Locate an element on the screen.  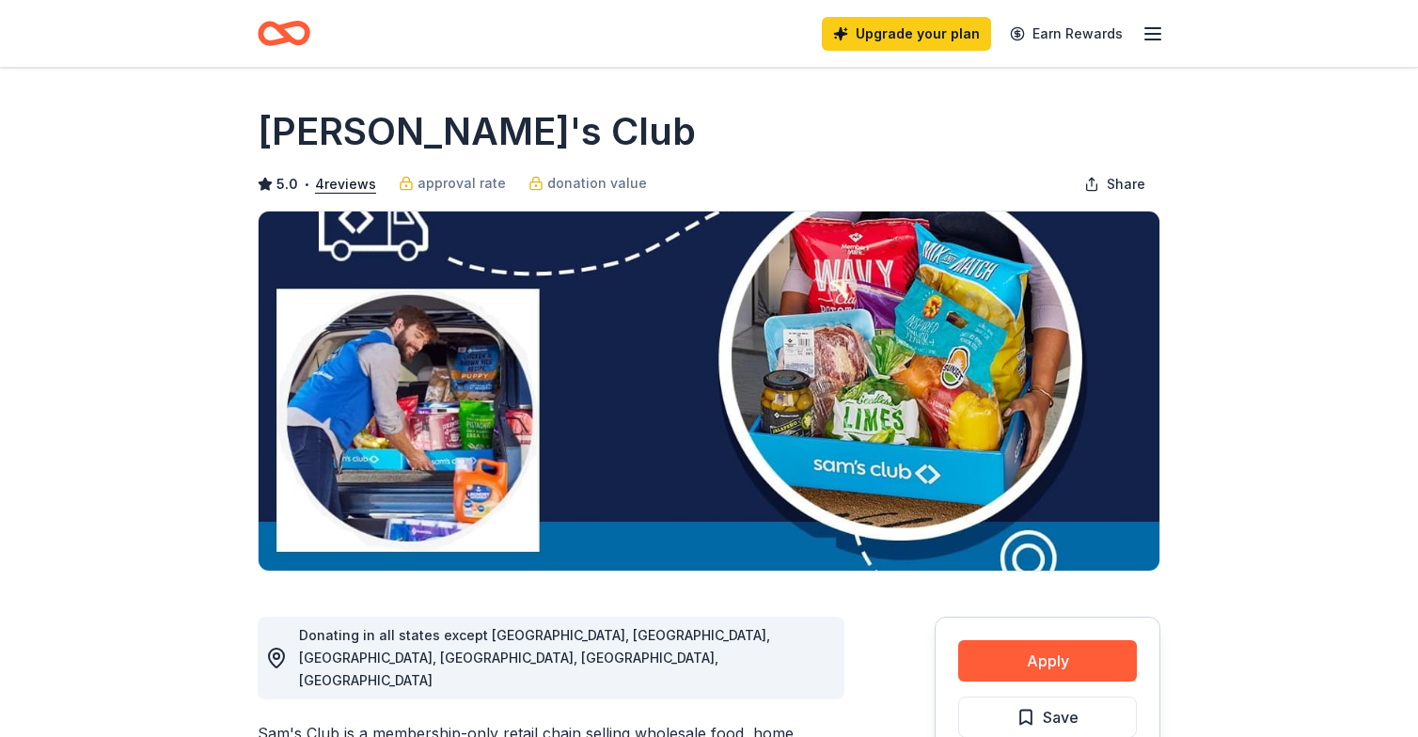
span: 5.0 is located at coordinates (287, 184).